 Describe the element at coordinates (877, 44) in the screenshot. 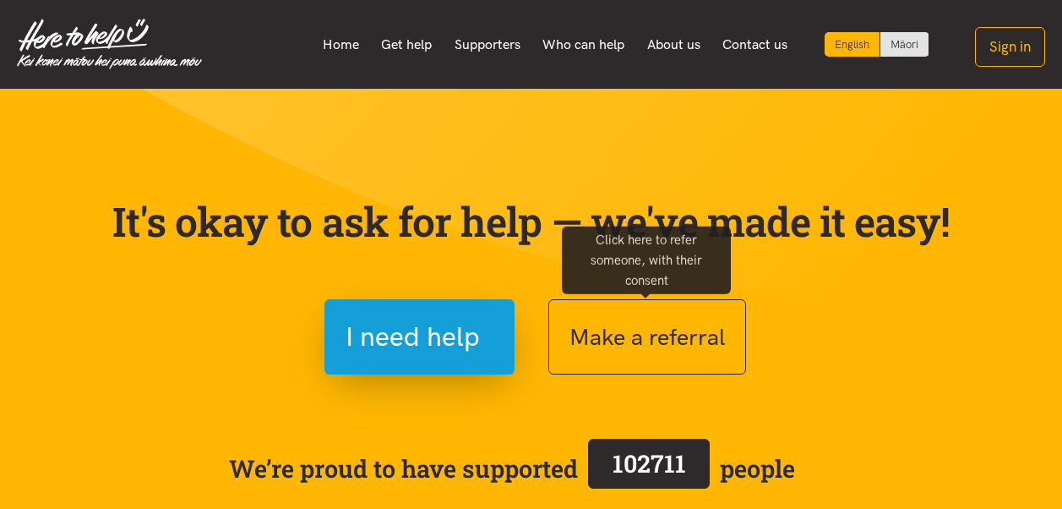

I see `div: Language toggle` at that location.